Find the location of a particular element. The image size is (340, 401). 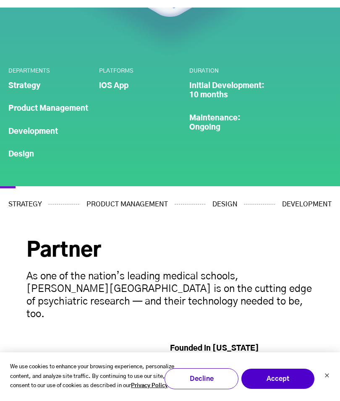

a: Privacy Policy is located at coordinates (149, 386).